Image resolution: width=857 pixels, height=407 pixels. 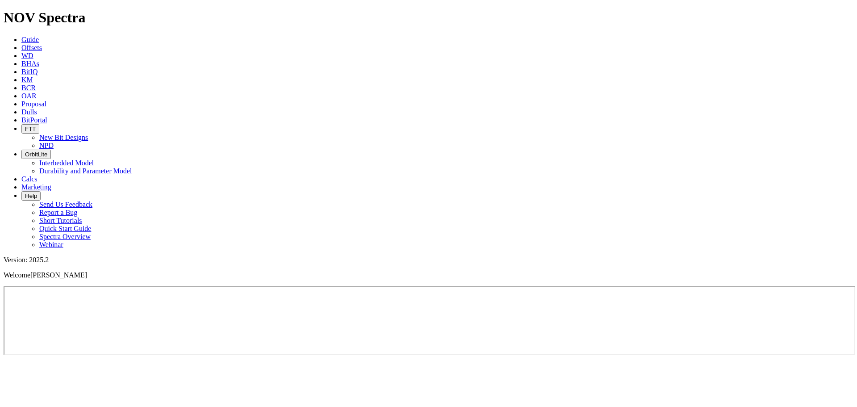 I want to click on div: Version: 2025.2, so click(x=429, y=260).